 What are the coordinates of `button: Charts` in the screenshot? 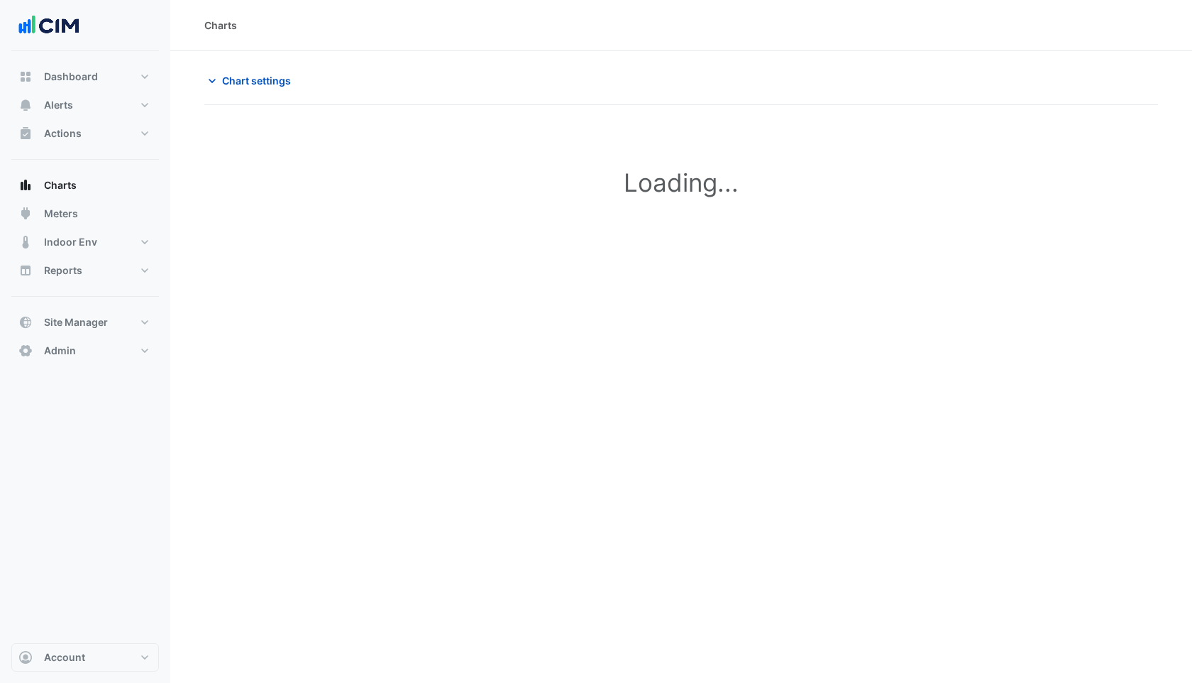 It's located at (85, 185).